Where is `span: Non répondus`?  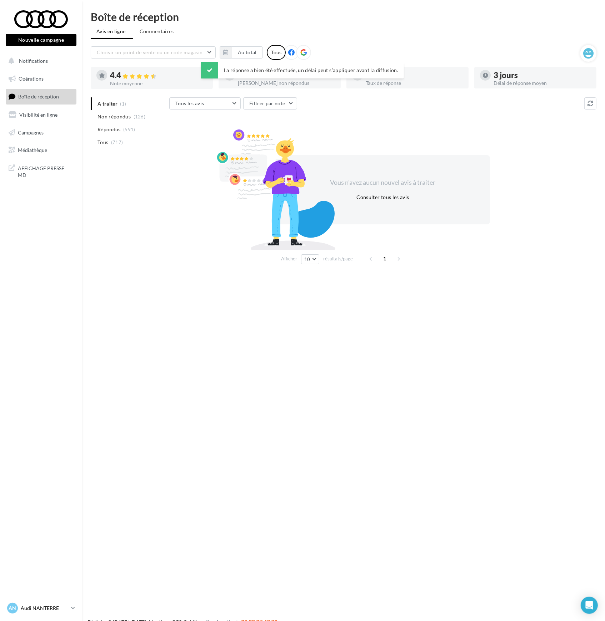 span: Non répondus is located at coordinates (114, 117).